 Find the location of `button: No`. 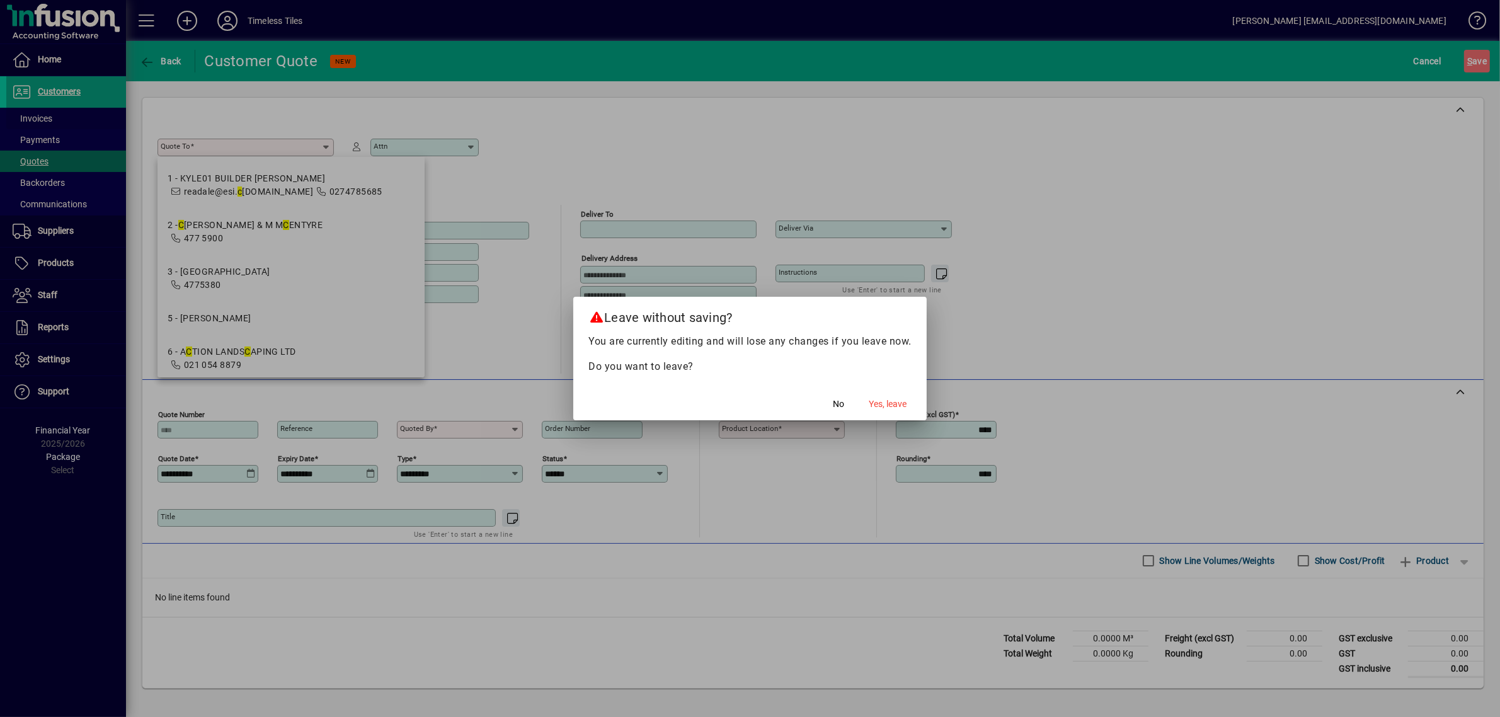

button: No is located at coordinates (839, 404).